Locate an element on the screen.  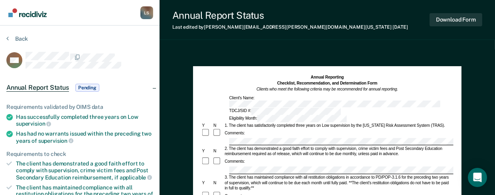
span: Pending is located at coordinates (87, 88).